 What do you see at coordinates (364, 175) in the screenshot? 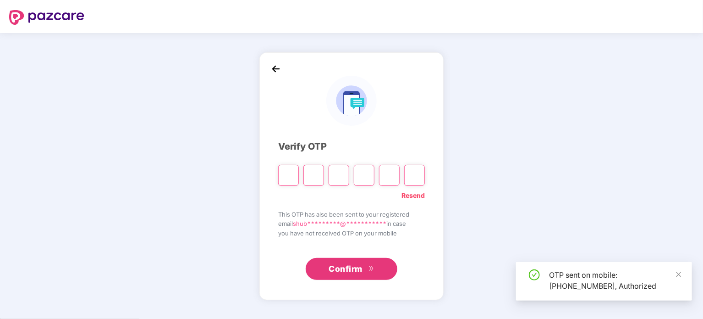
I see `input: Digit 4` at bounding box center [364, 175].